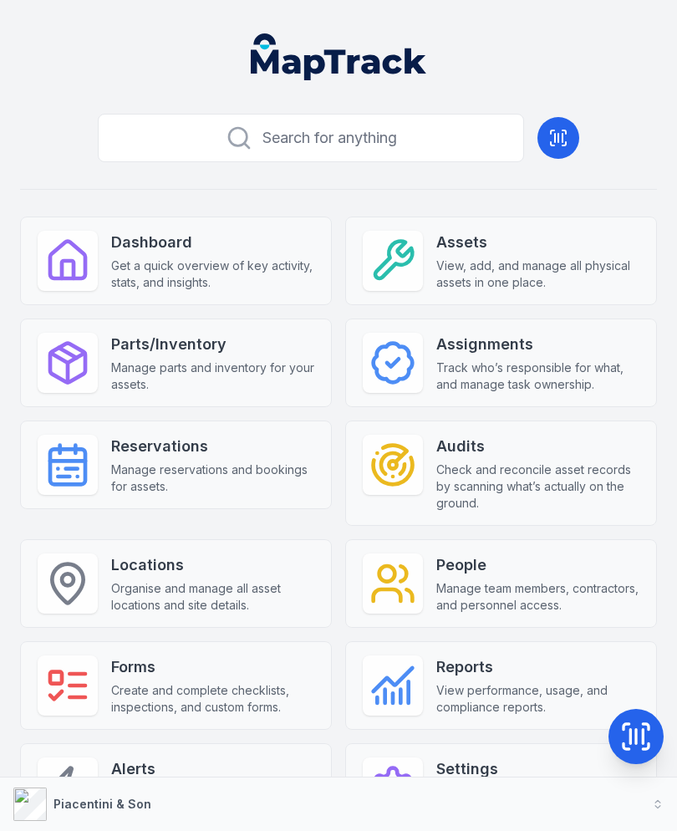  What do you see at coordinates (537, 274) in the screenshot?
I see `span: View, add, and manage all physical assets in one place.` at bounding box center [537, 274].